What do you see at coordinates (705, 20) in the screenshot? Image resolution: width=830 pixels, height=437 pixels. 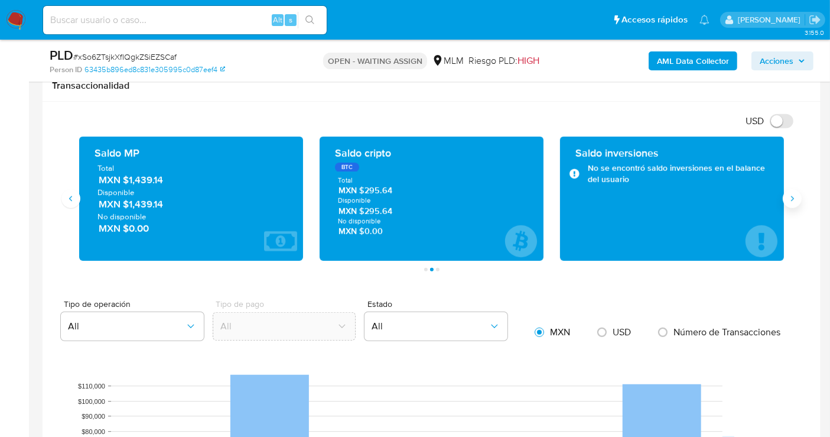 I see `a: Notificaciones` at bounding box center [705, 20].